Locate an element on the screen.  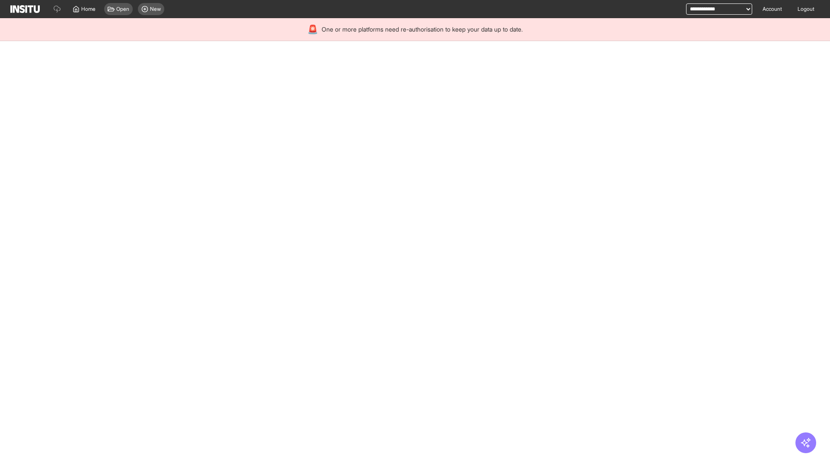
span: Home is located at coordinates (88, 9).